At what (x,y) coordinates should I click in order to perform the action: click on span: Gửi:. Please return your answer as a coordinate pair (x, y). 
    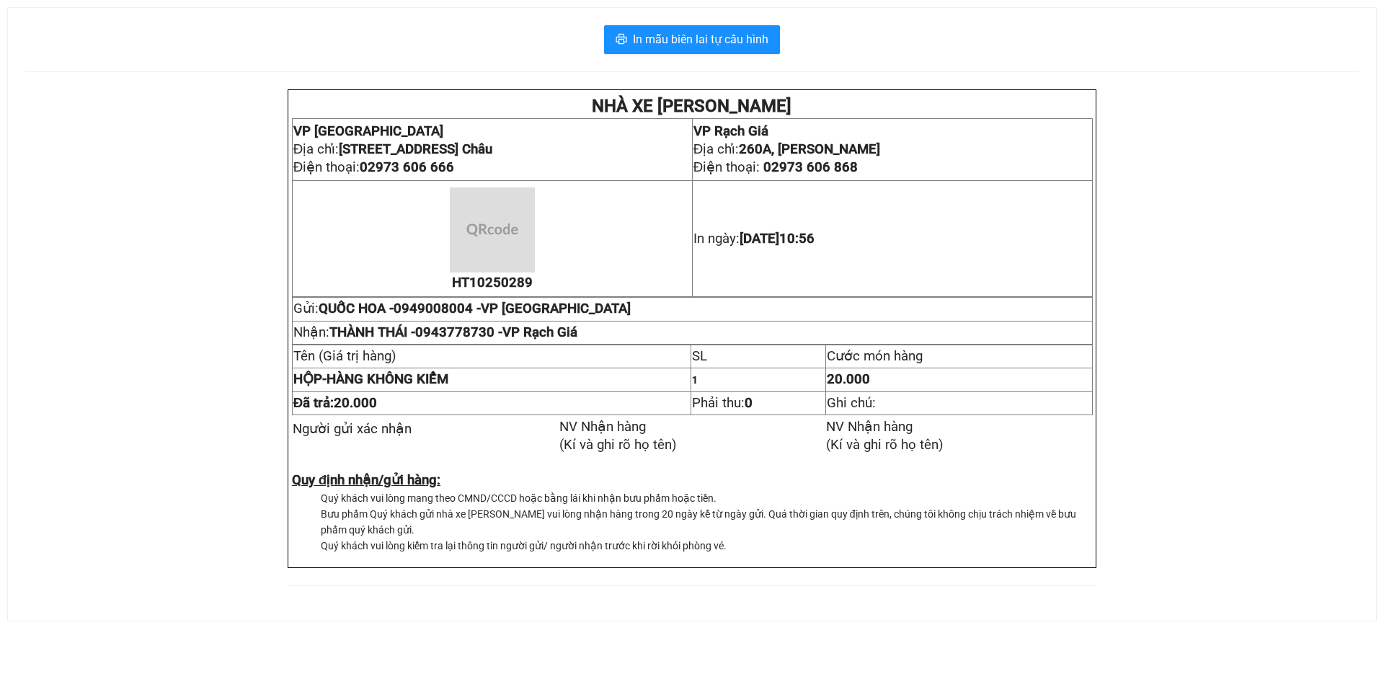
    Looking at the image, I should click on (462, 309).